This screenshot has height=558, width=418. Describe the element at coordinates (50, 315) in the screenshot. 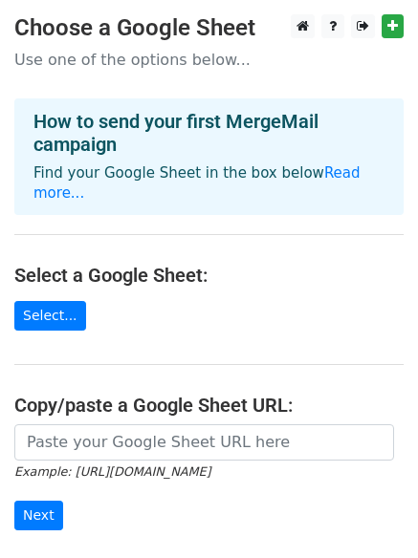

I see `a: Select...` at that location.